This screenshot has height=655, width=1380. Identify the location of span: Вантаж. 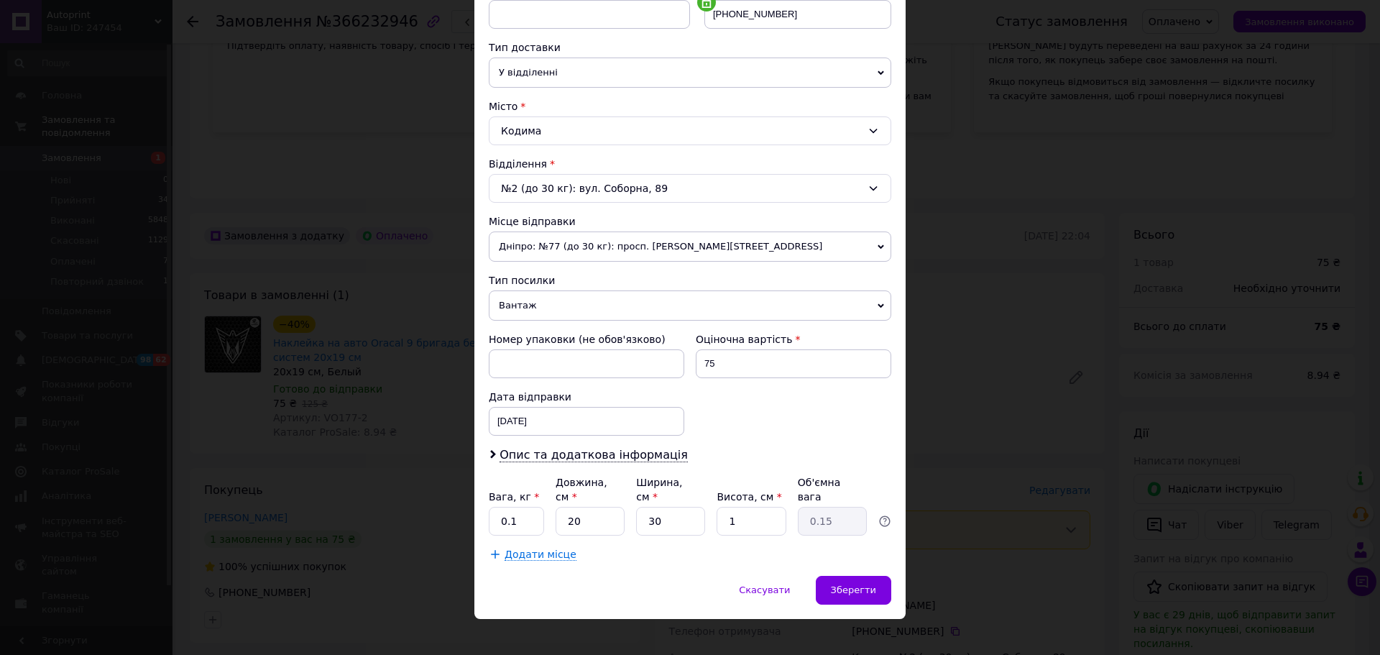
(690, 305).